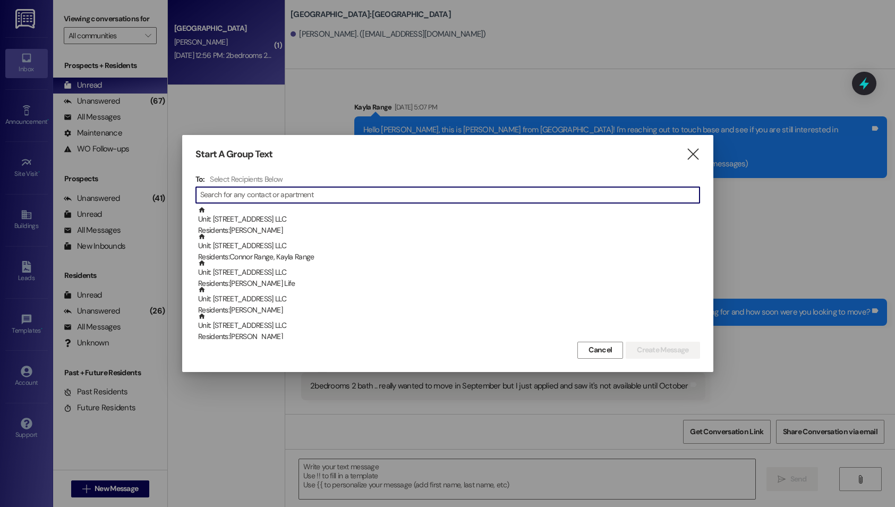  What do you see at coordinates (449, 257) in the screenshot?
I see `div: Residents: Connor Range, Kayla Range` at bounding box center [449, 257].